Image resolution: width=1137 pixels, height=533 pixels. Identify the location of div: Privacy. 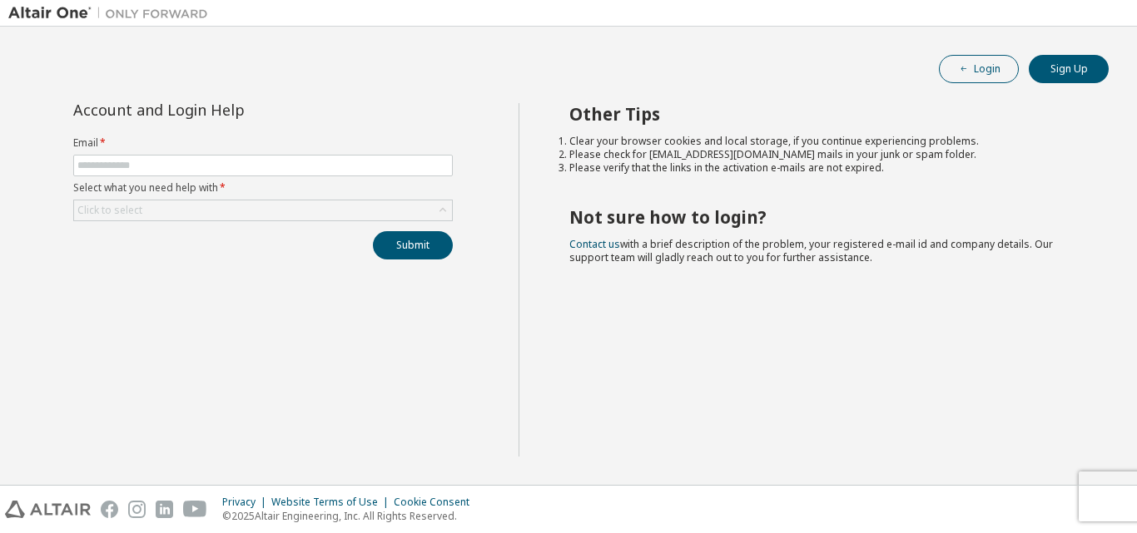
(246, 503).